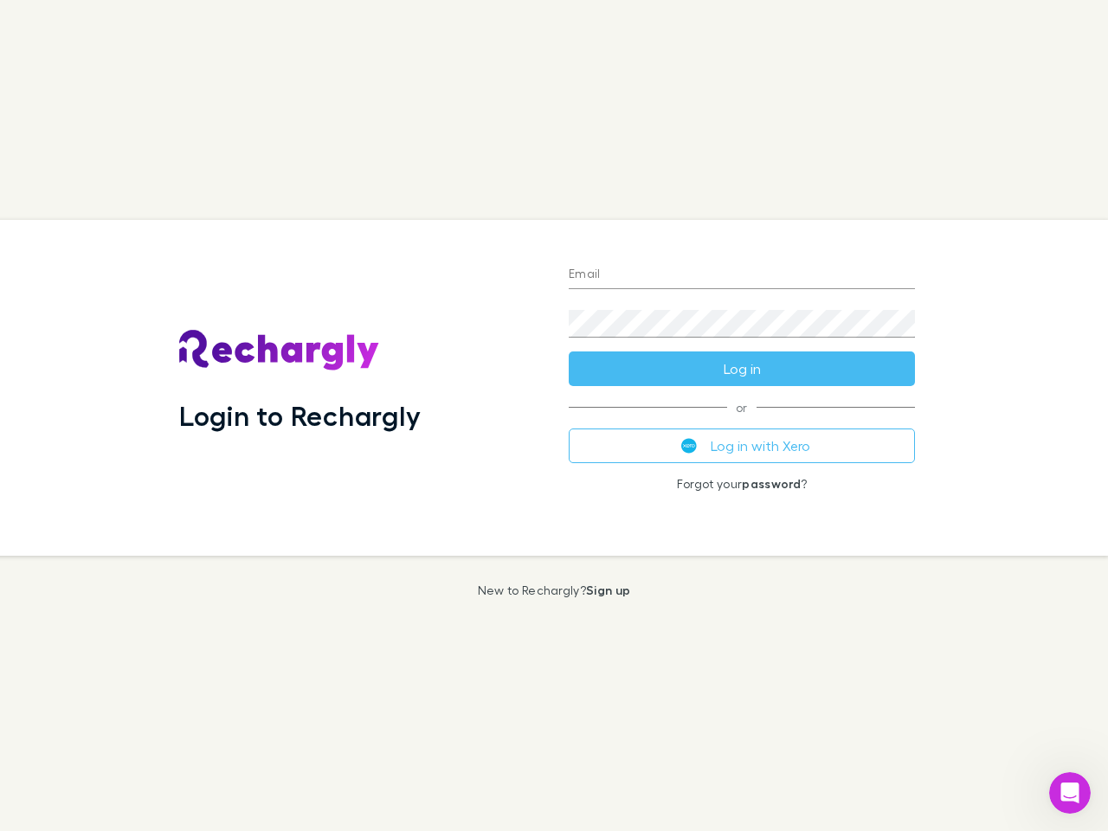 Image resolution: width=1108 pixels, height=831 pixels. What do you see at coordinates (742, 484) in the screenshot?
I see `p: Forgot your ?` at bounding box center [742, 484].